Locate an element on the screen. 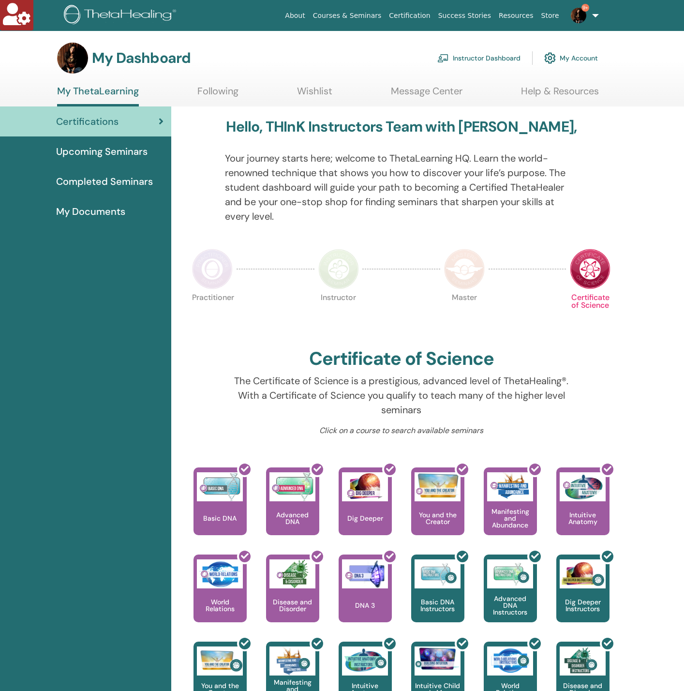 This screenshot has height=691, width=684. img: cog.svg is located at coordinates (550, 58).